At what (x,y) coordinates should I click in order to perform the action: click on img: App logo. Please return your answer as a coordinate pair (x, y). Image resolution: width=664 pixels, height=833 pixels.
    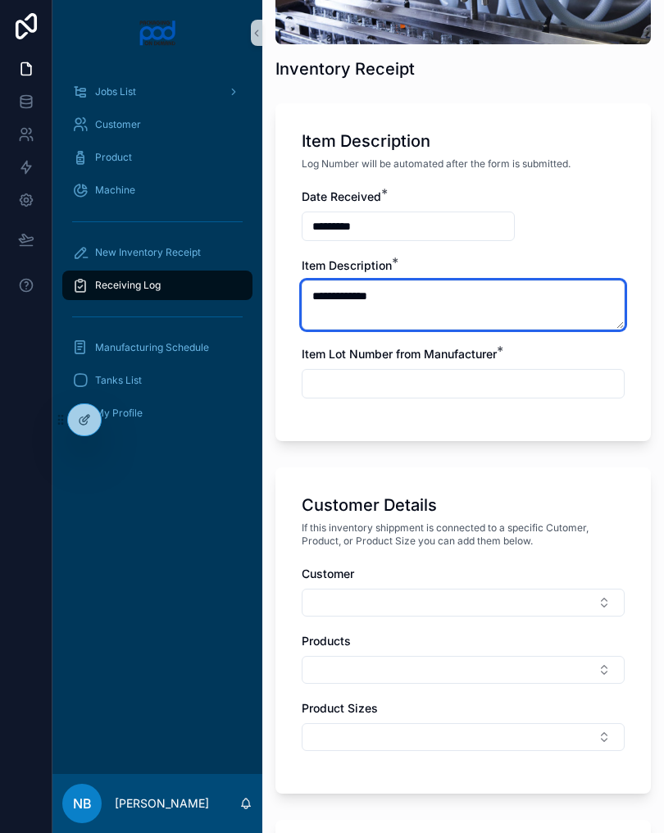
    Looking at the image, I should click on (157, 33).